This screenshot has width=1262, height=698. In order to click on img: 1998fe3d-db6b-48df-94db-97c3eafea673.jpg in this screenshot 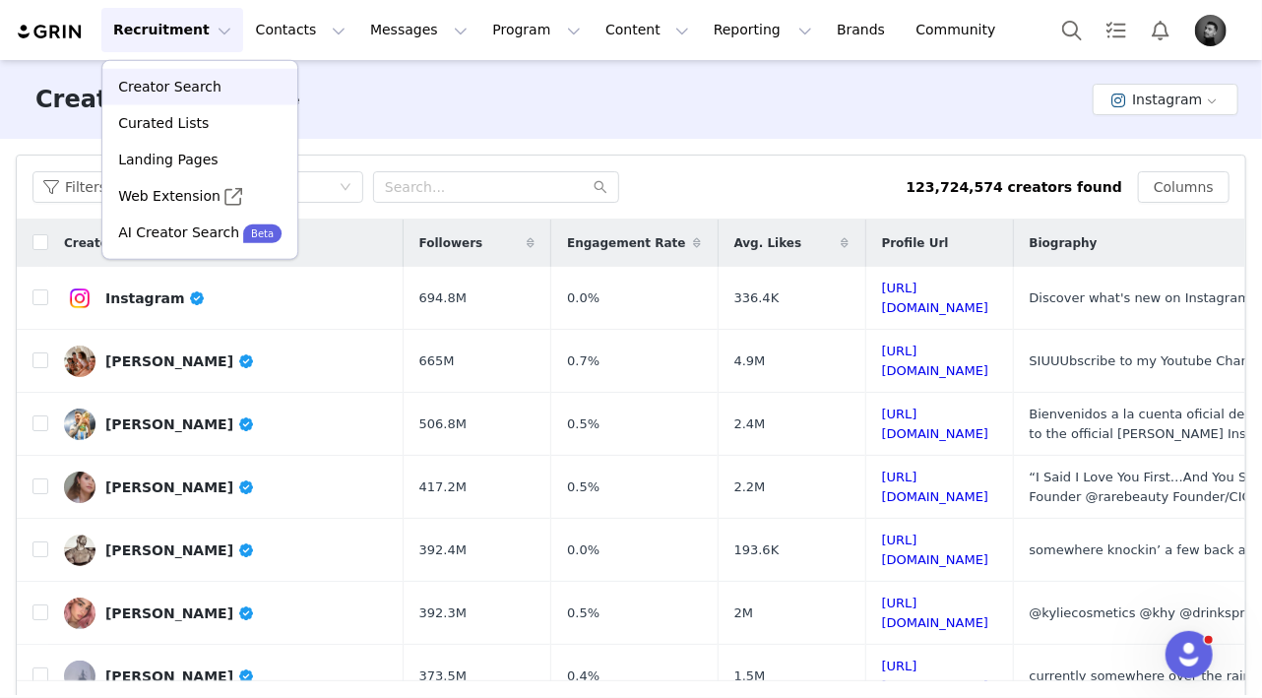, I will do `click(1211, 31)`.